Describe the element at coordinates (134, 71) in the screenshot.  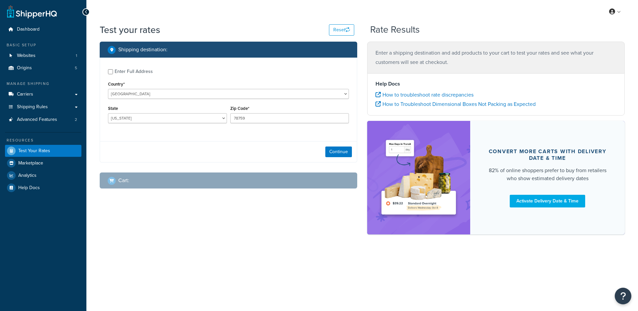
I see `div: Enter Full Address` at that location.